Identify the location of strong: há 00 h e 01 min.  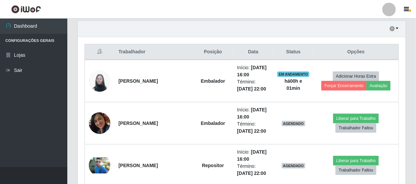
(294, 84).